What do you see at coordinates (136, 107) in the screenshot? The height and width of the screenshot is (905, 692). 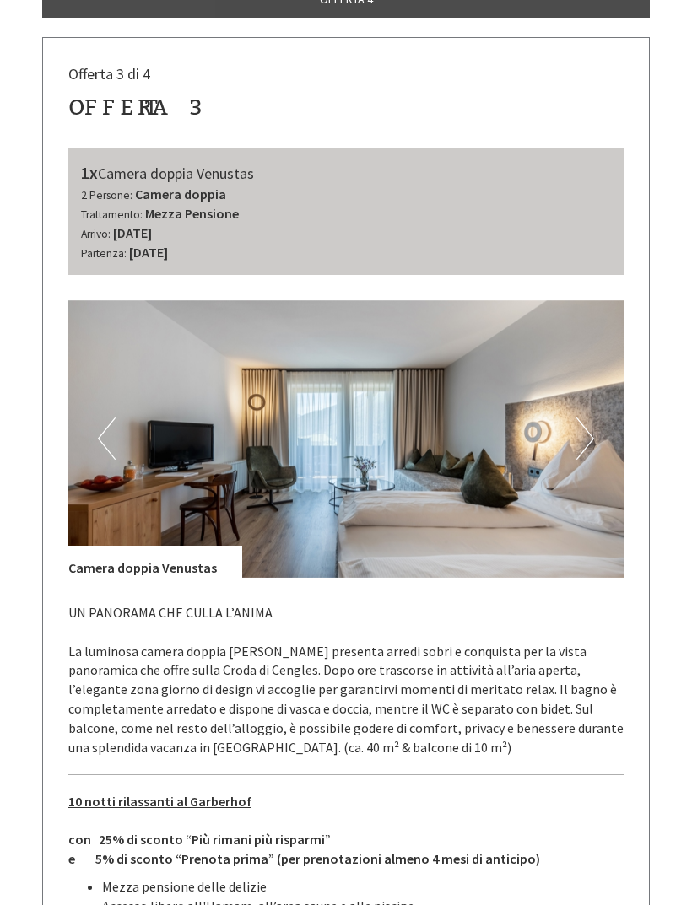 I see `div: Offerta 3` at bounding box center [136, 107].